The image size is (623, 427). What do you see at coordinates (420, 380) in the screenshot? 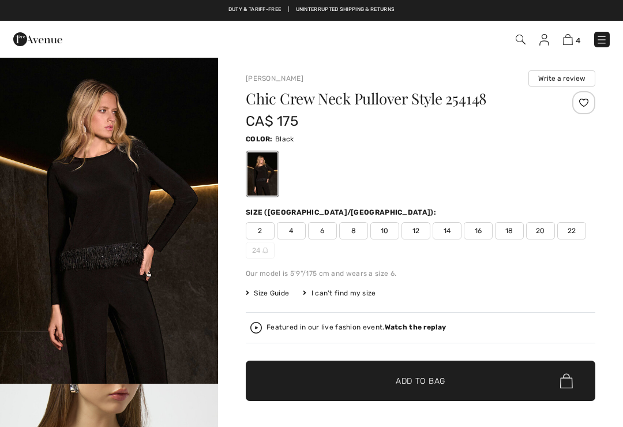
I see `button: Add to Bag` at bounding box center [420, 380].